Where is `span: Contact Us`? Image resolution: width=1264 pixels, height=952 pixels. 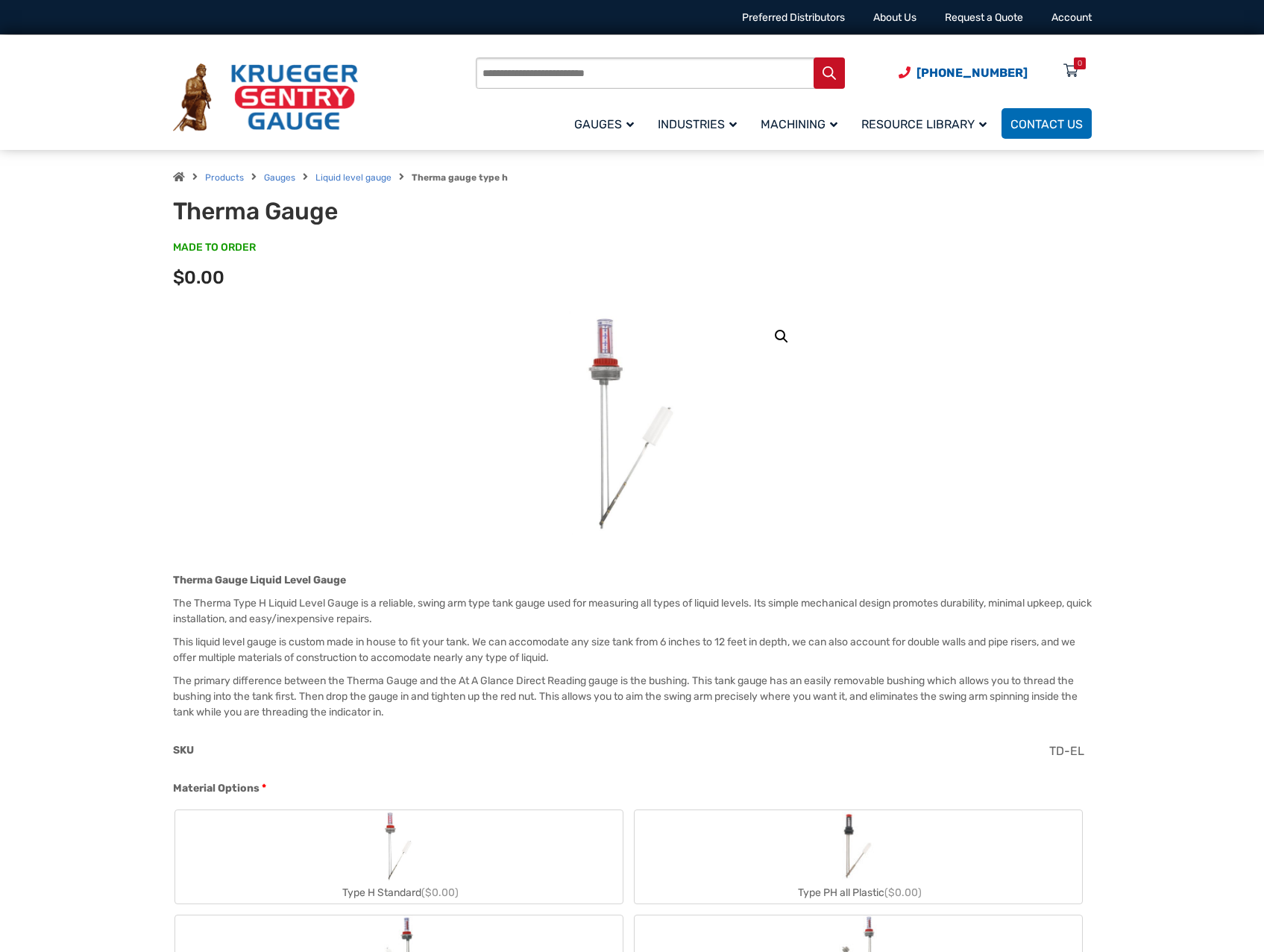
span: Contact Us is located at coordinates (1047, 124).